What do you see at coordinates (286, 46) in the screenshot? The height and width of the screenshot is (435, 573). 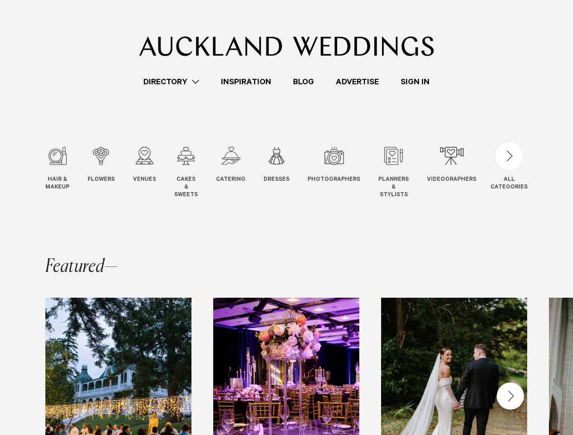 I see `img: Auckland Weddings Logo` at bounding box center [286, 46].